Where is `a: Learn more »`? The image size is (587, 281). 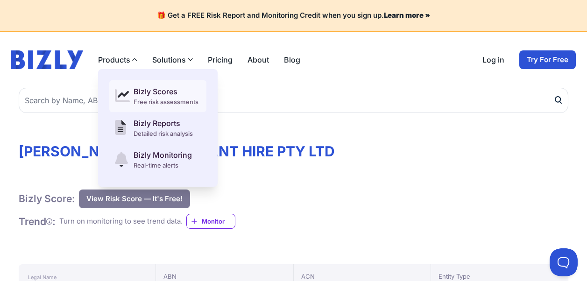 a: Learn more » is located at coordinates (407, 15).